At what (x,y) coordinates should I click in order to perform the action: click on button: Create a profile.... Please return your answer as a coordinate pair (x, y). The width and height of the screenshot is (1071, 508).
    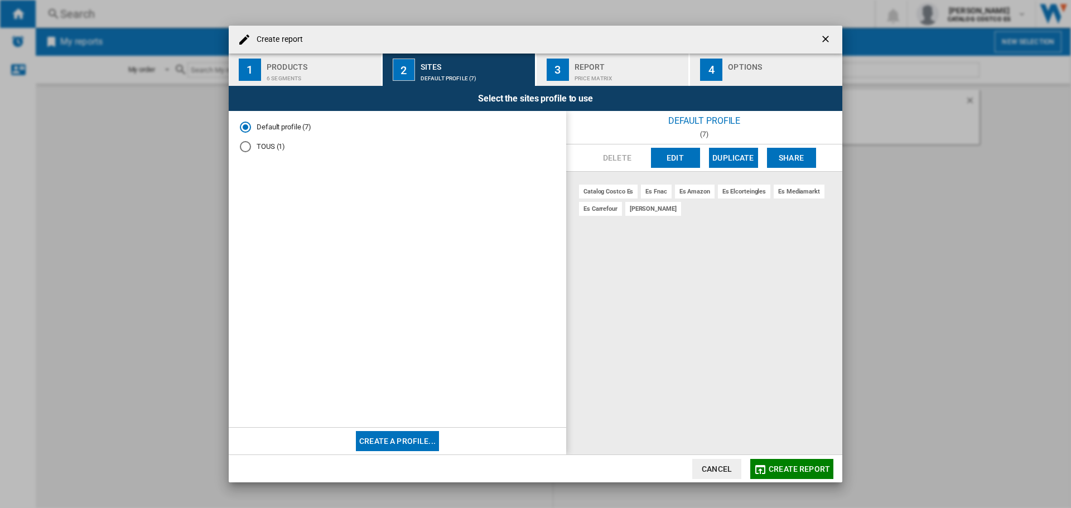
    Looking at the image, I should click on (397, 441).